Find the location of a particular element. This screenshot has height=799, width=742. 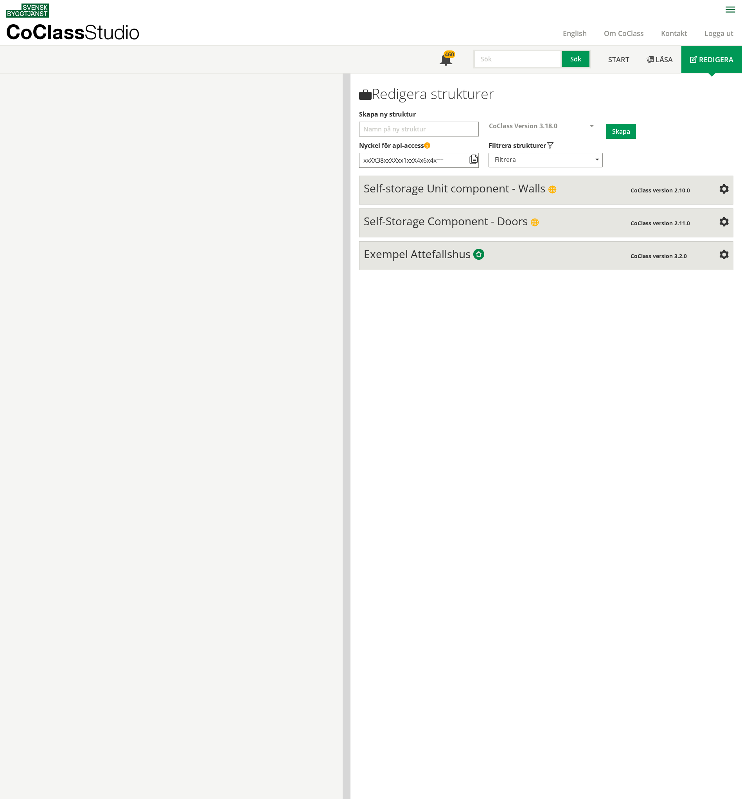

span: Self-Storage Component - Doors is located at coordinates (445, 221).